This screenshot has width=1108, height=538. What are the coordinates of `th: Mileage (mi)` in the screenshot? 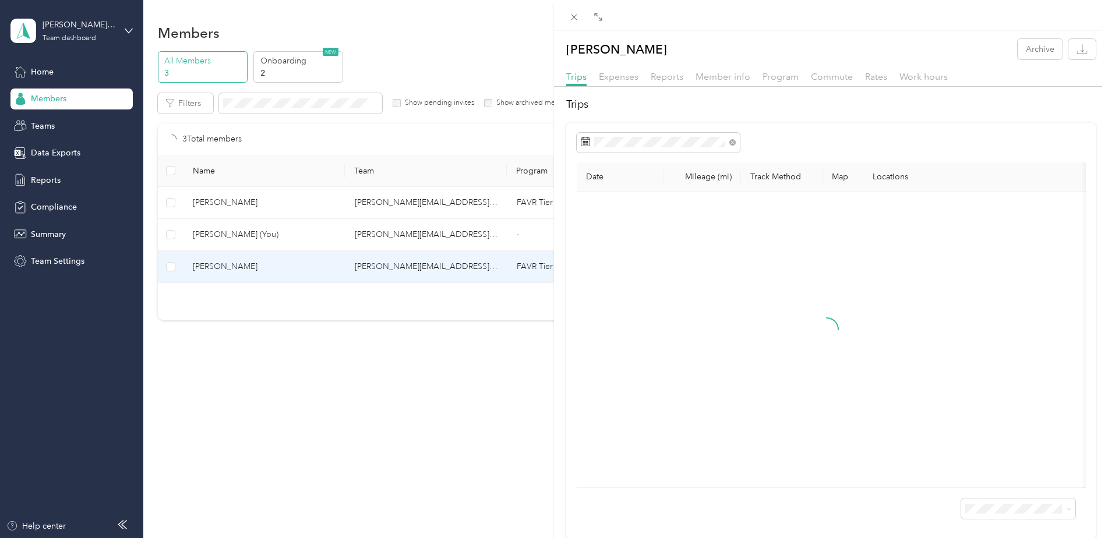 It's located at (703, 177).